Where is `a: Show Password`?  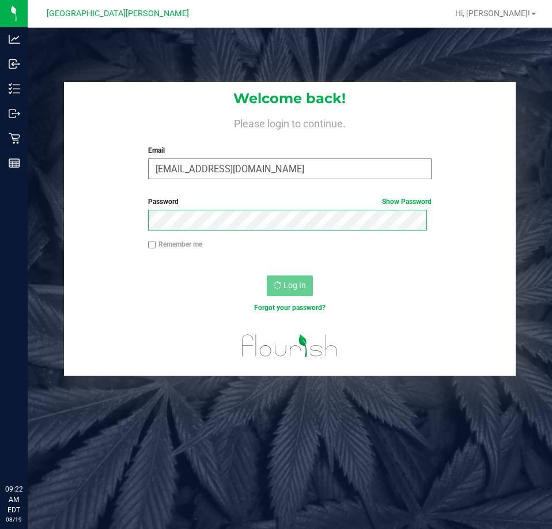
a: Show Password is located at coordinates (407, 202).